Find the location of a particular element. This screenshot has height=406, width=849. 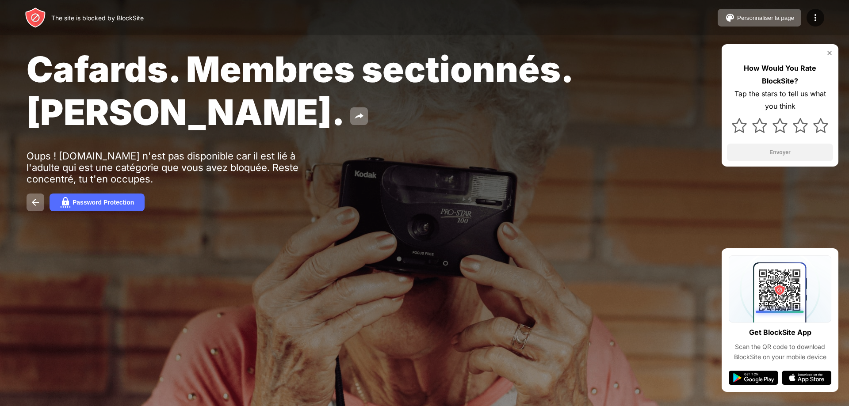

img: menu-icon.svg is located at coordinates (815, 18).